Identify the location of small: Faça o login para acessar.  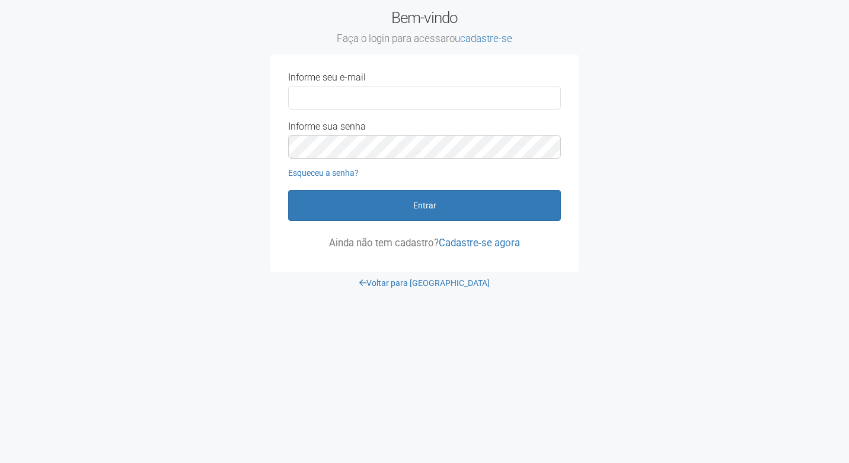
(424, 39).